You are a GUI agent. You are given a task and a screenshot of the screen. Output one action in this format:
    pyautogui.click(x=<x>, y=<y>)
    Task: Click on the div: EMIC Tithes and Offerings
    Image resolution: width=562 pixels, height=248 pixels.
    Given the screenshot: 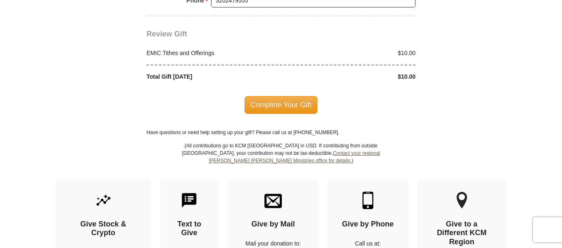 What is the action you would take?
    pyautogui.click(x=212, y=53)
    